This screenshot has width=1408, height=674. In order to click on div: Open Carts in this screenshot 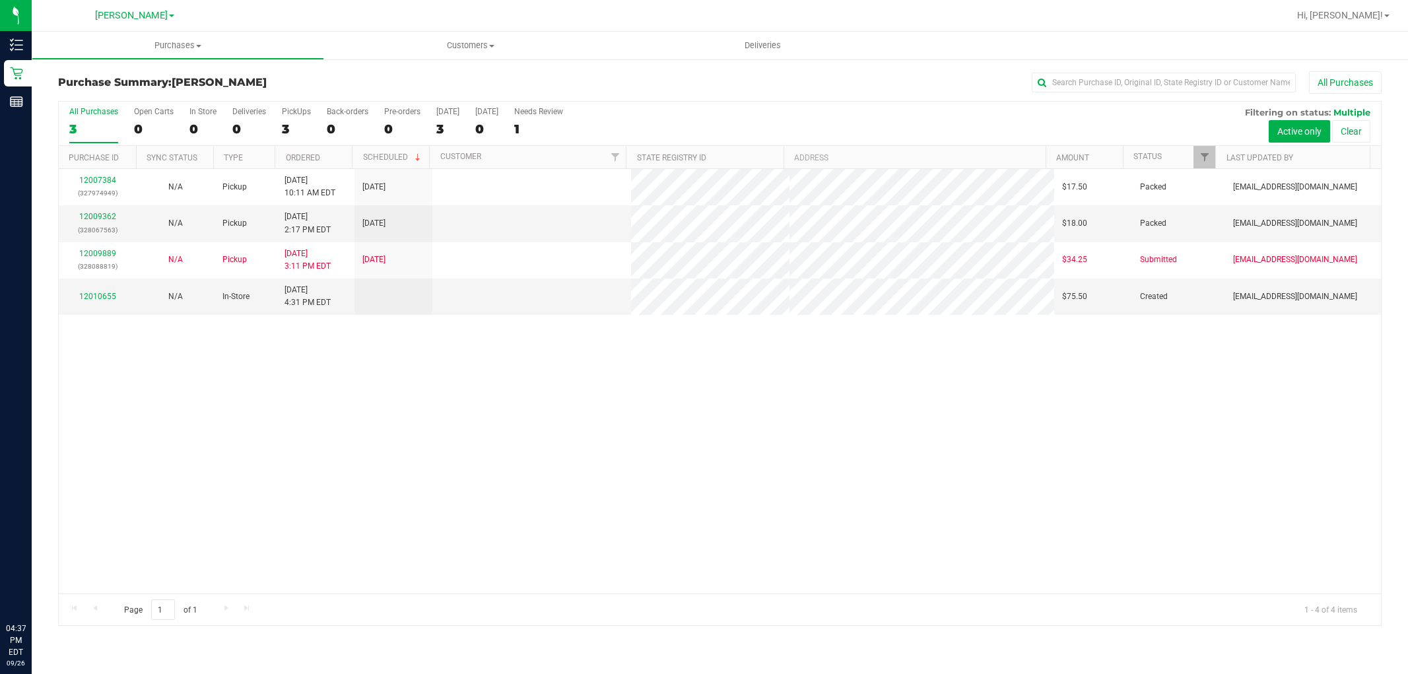, I will do `click(154, 112)`.